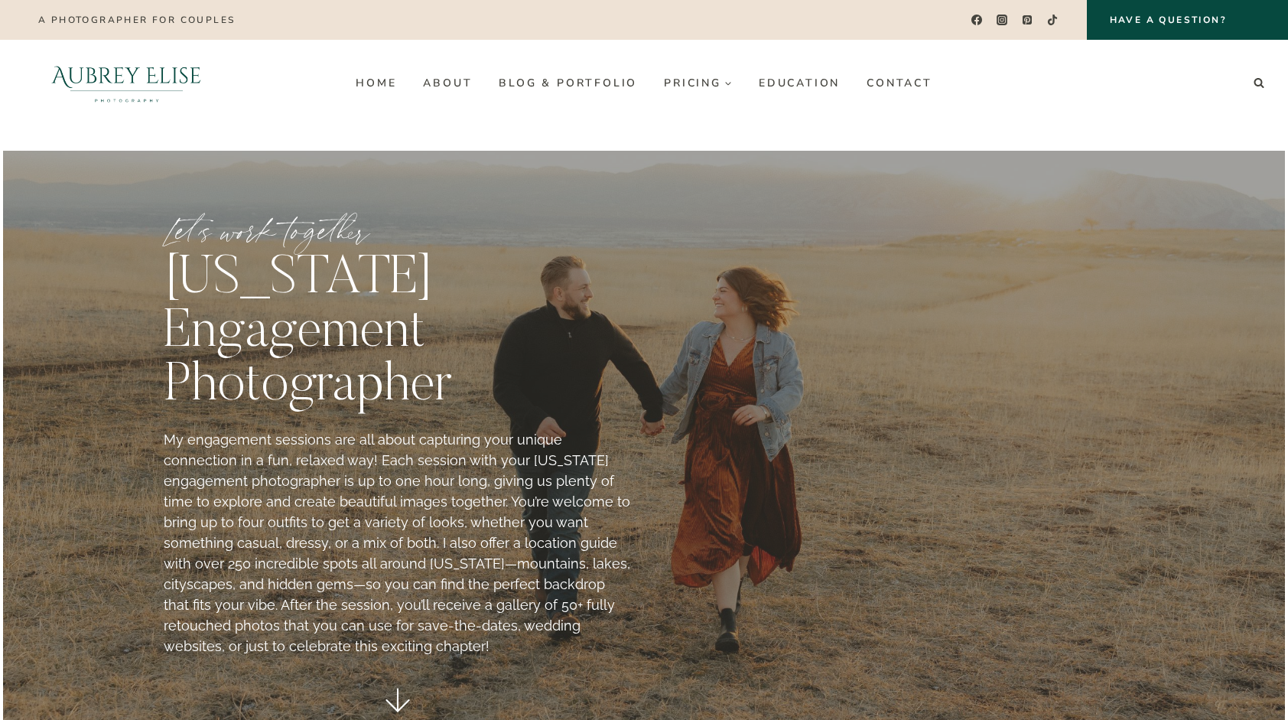 This screenshot has width=1288, height=720. Describe the element at coordinates (376, 83) in the screenshot. I see `a: Home` at that location.